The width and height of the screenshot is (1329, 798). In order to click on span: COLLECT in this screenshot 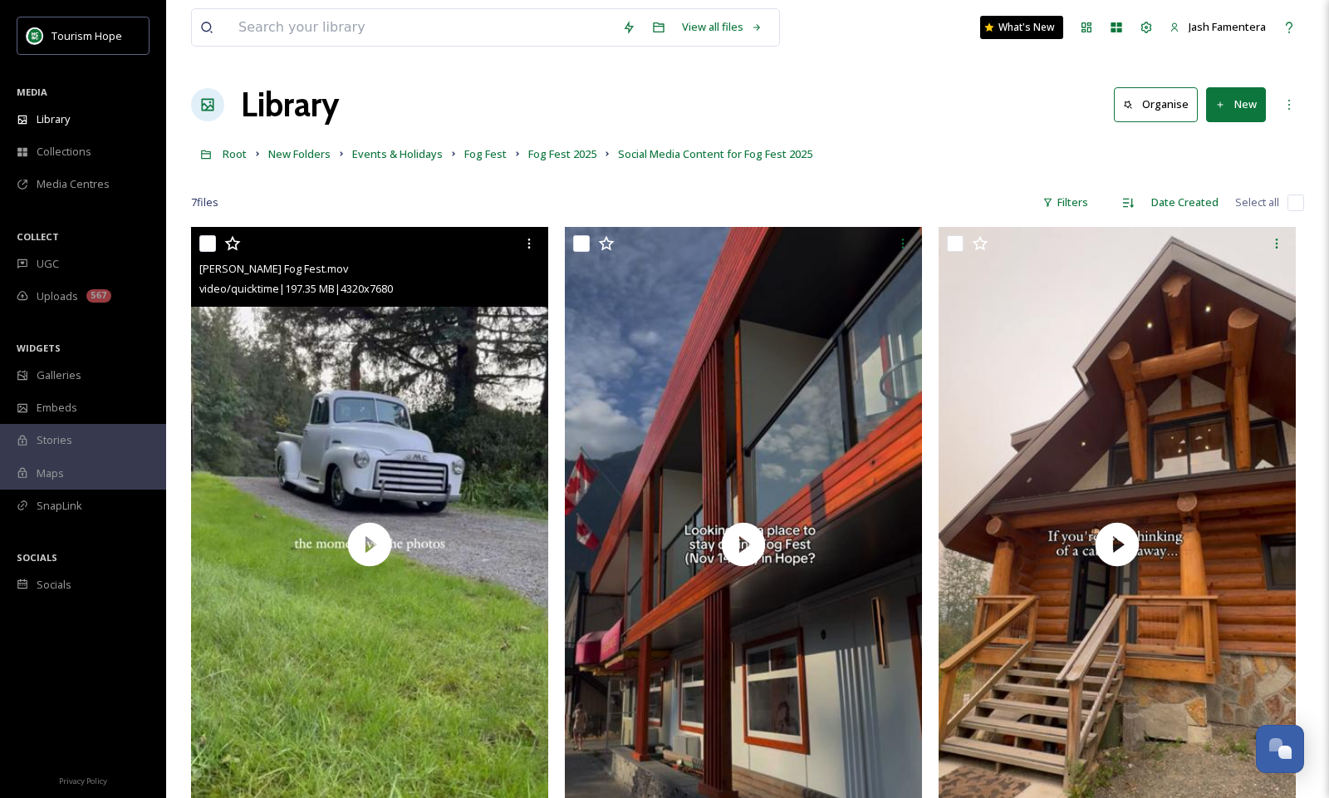, I will do `click(37, 236)`.